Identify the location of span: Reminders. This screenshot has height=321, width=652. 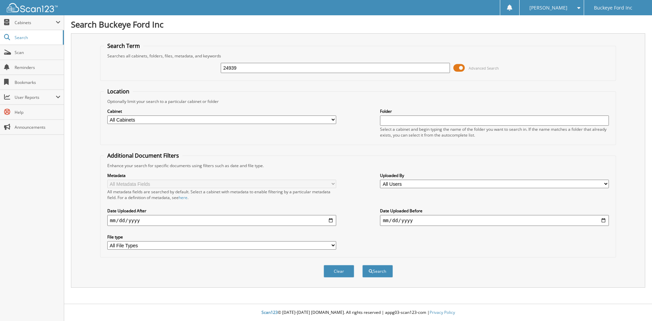
(37, 67).